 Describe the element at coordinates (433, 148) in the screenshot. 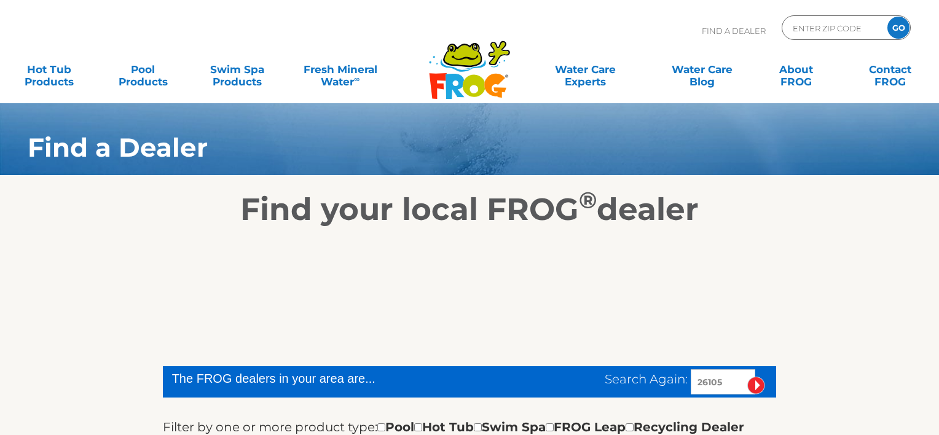

I see `h1: Find a Dealer` at that location.